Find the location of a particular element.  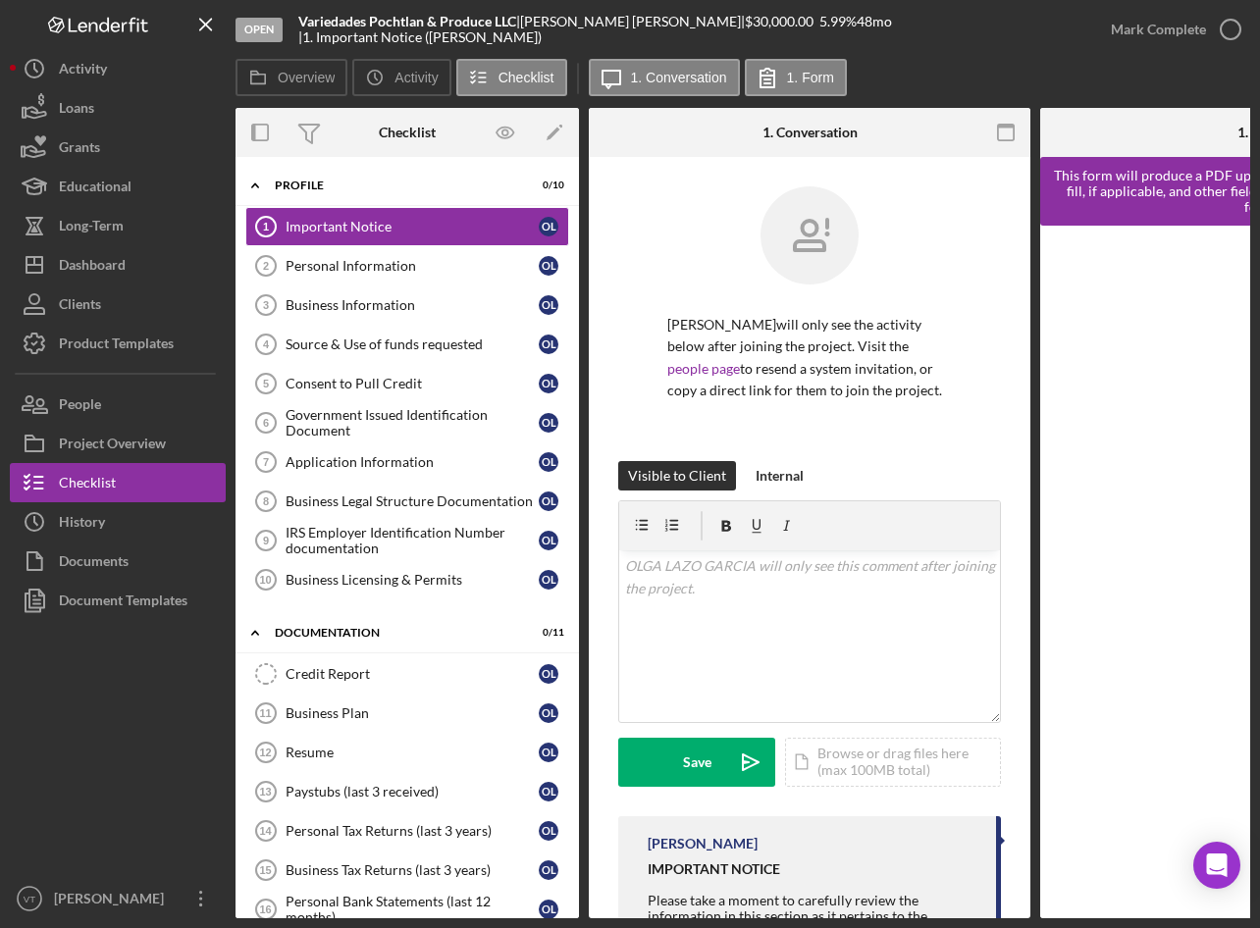

div: $30,000.00 is located at coordinates (782, 22).